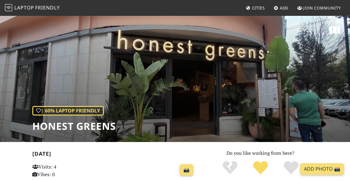 This screenshot has height=181, width=350. What do you see at coordinates (291, 168) in the screenshot?
I see `div: Definitely!` at bounding box center [291, 168].